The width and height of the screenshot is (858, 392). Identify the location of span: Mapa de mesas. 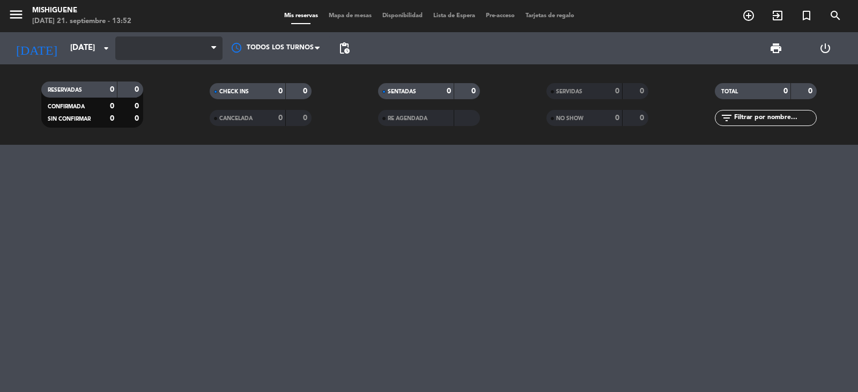
(350, 16).